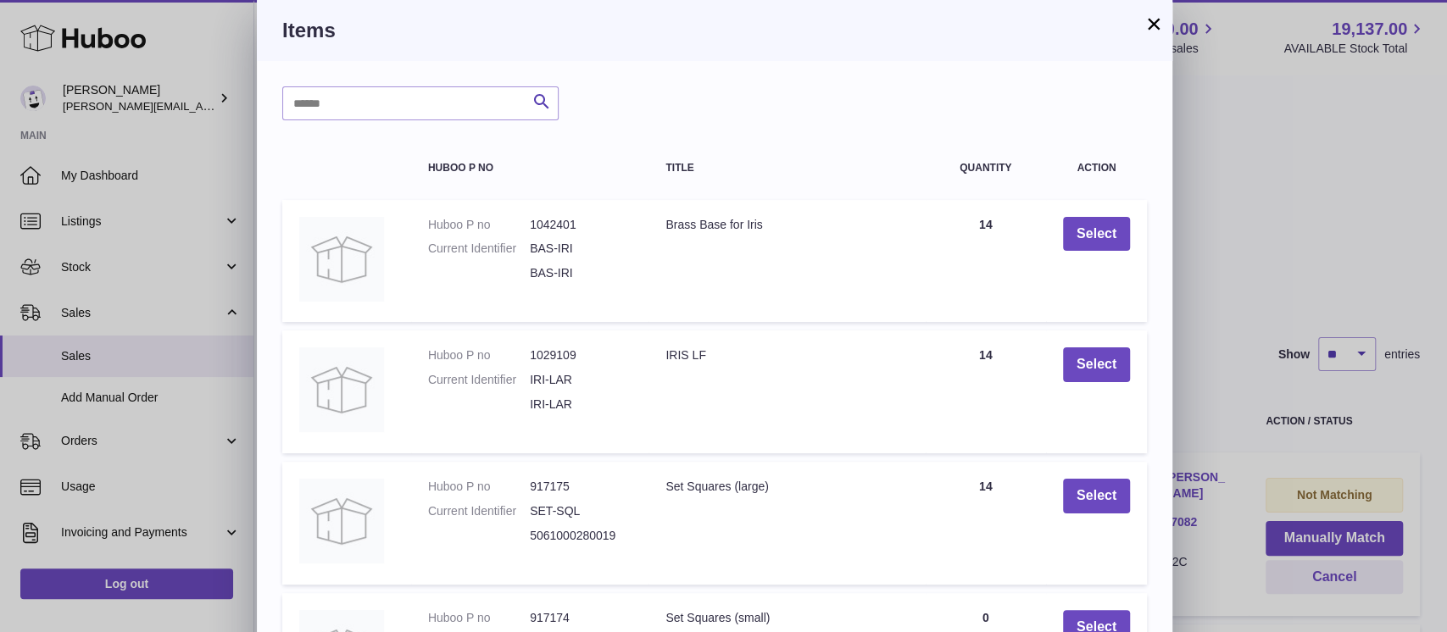  Describe the element at coordinates (787, 225) in the screenshot. I see `div: Brass Base for Iris` at that location.